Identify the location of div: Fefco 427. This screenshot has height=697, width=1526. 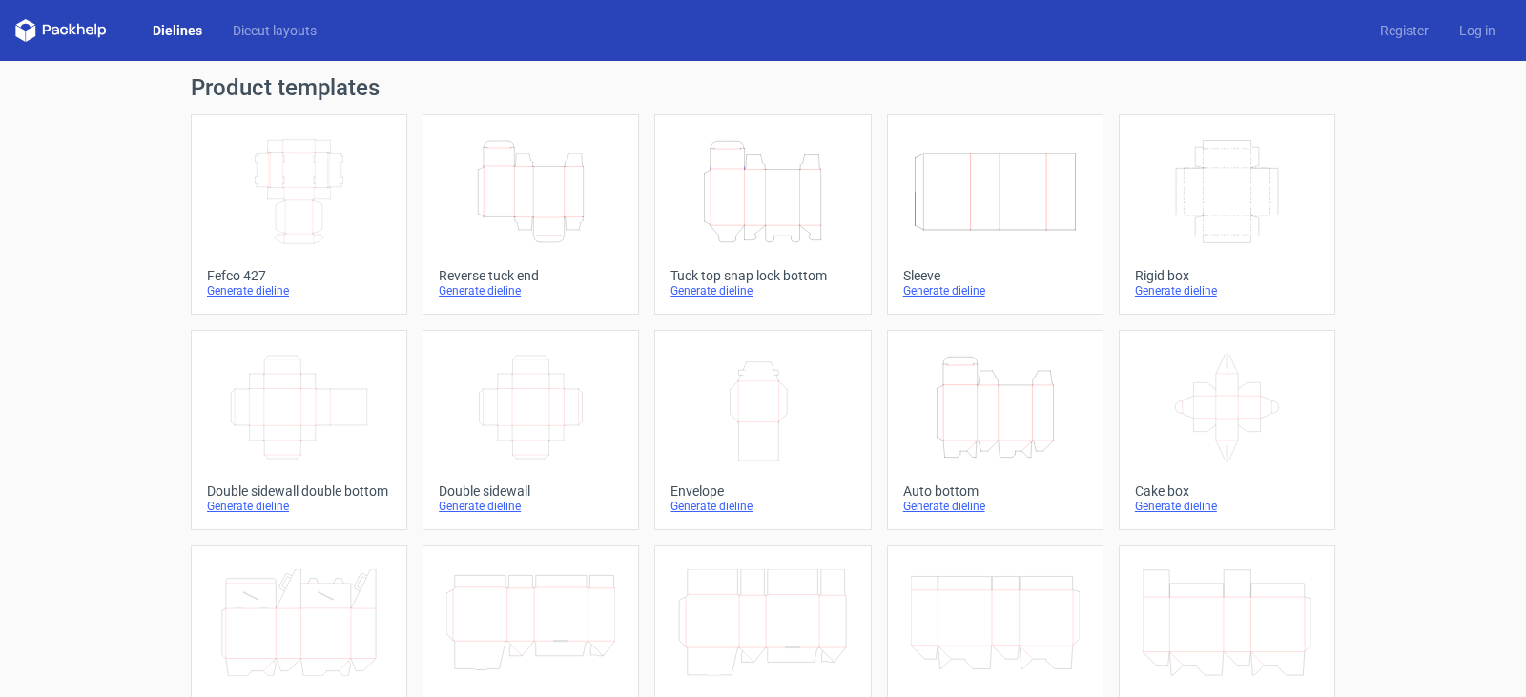
(298, 276).